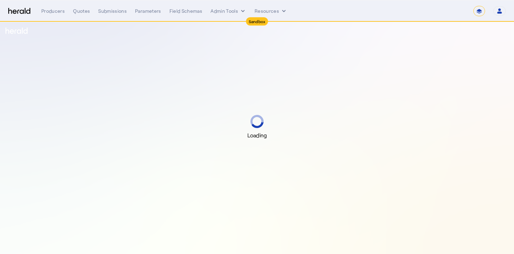 This screenshot has height=254, width=514. I want to click on button: internal dropdown menu, so click(228, 11).